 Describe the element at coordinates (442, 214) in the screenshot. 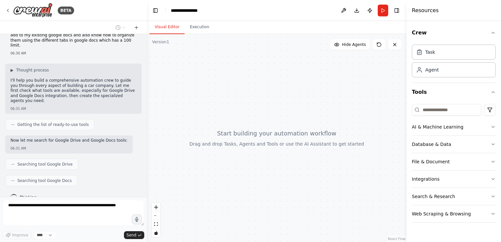

I see `div: Web Scraping & Browsing` at that location.